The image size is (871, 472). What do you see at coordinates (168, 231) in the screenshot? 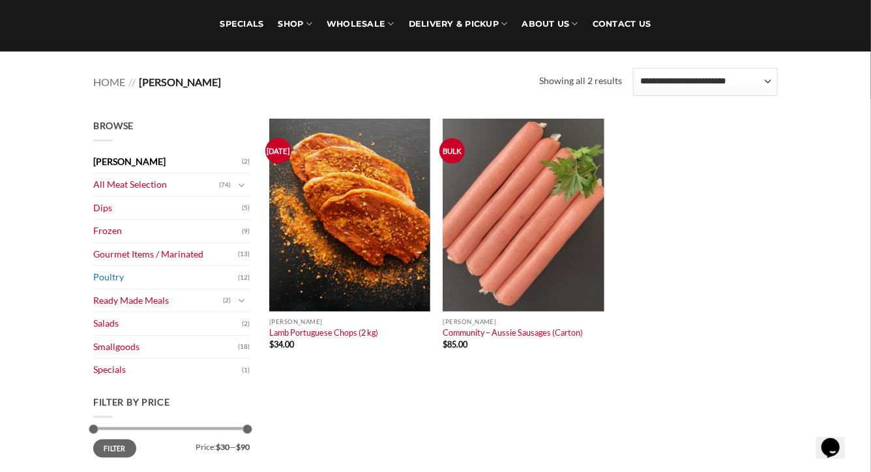
I see `a: Frozen` at bounding box center [168, 231].